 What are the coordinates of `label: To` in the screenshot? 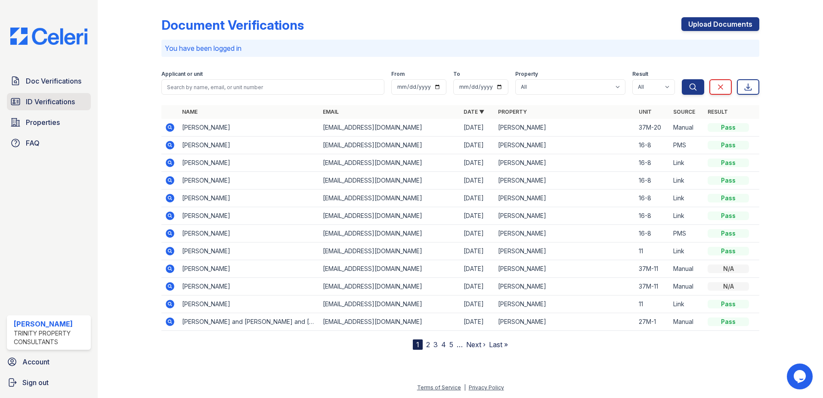 It's located at (456, 74).